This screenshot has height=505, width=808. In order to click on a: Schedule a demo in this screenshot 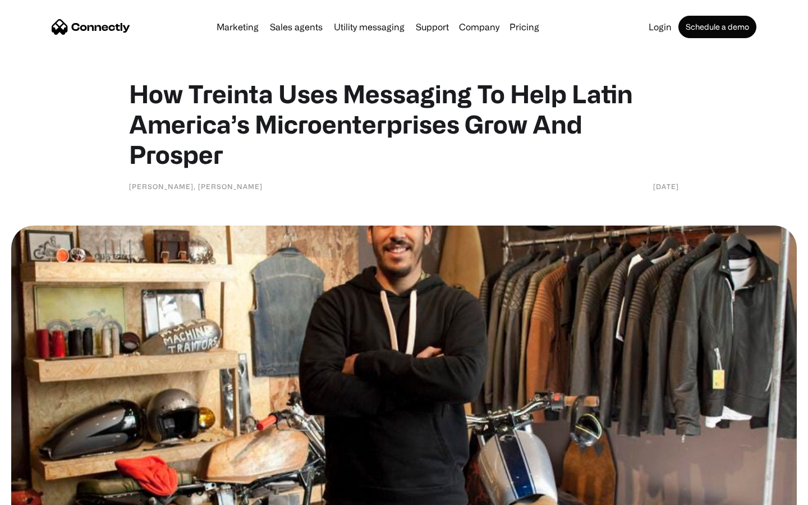, I will do `click(717, 27)`.